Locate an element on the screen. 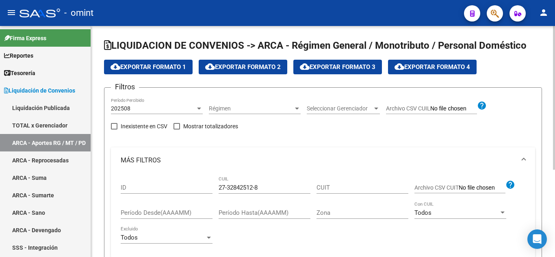 The height and width of the screenshot is (257, 555). button: Exportar Formato 1 is located at coordinates (148, 67).